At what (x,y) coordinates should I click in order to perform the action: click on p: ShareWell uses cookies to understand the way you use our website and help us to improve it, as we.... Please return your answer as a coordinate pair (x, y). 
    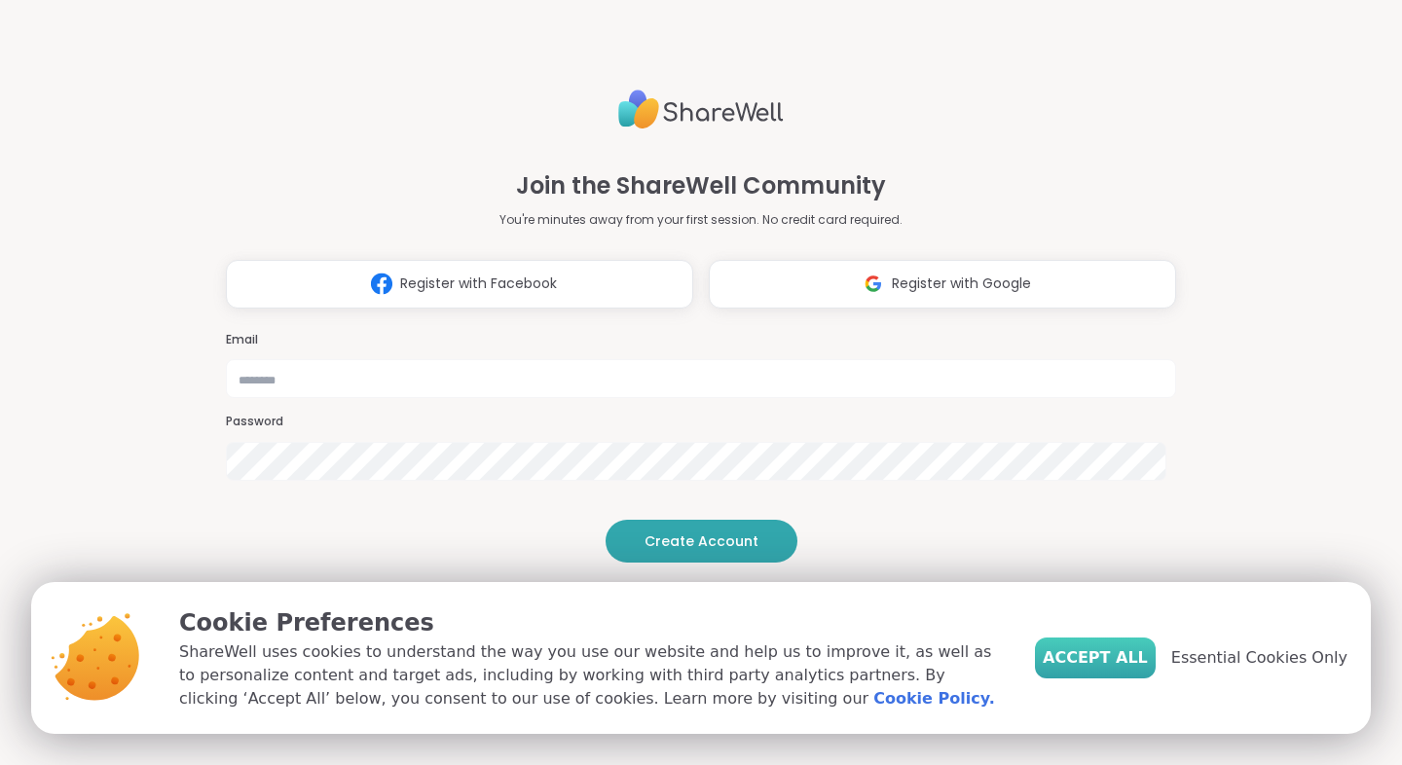
    Looking at the image, I should click on (591, 676).